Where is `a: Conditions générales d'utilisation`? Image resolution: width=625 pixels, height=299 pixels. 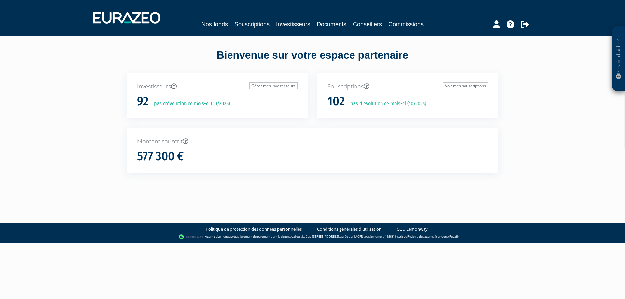
a: Conditions générales d'utilisation is located at coordinates (349, 229).